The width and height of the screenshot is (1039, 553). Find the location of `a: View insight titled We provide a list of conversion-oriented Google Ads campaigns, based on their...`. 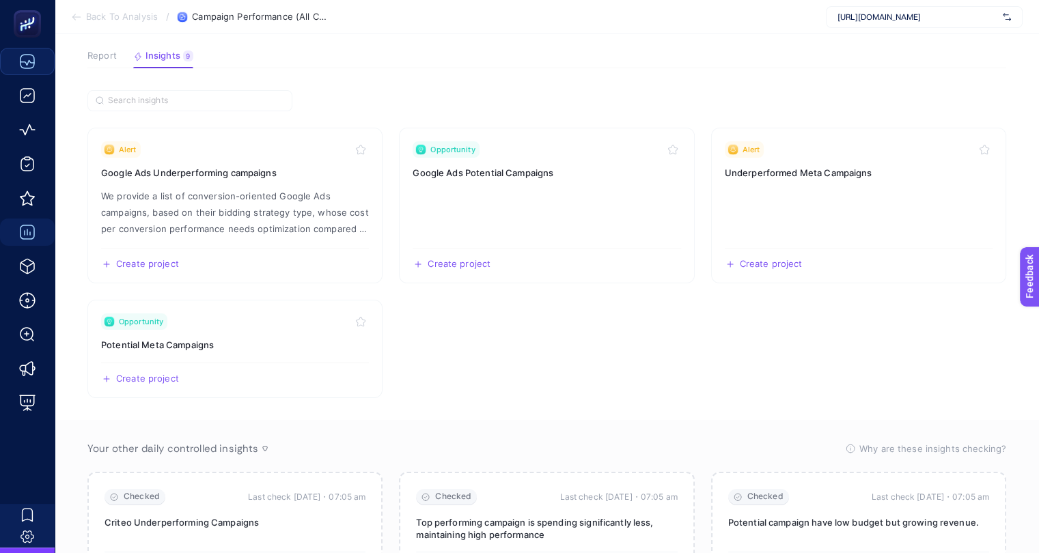

a: View insight titled We provide a list of conversion-oriented Google Ads campaigns, based on their... is located at coordinates (235, 206).